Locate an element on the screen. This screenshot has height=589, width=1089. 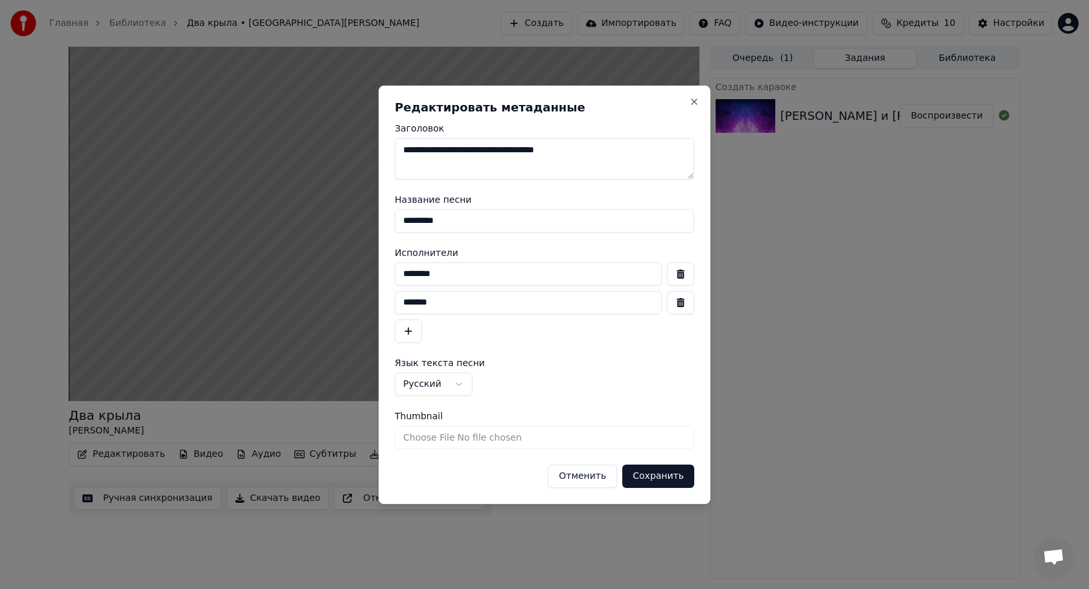
button: Сохранить is located at coordinates (658, 477).